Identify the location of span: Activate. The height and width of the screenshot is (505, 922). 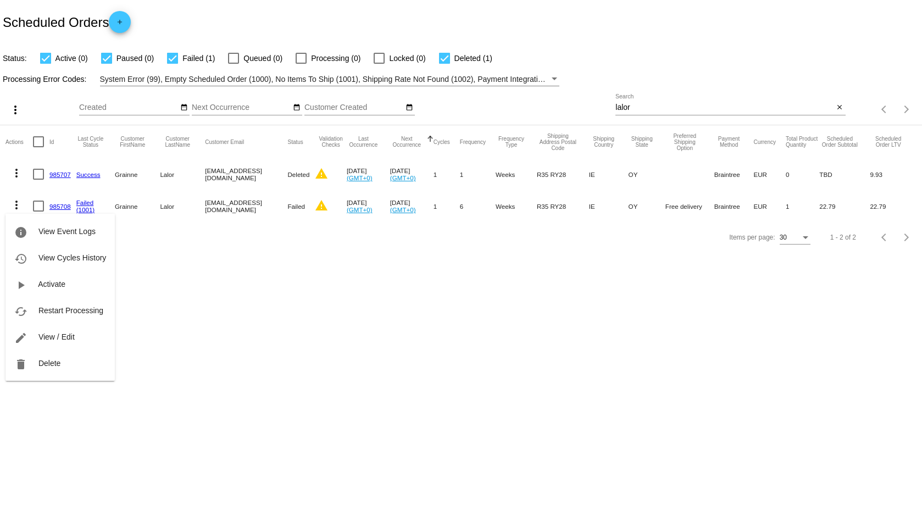
(52, 284).